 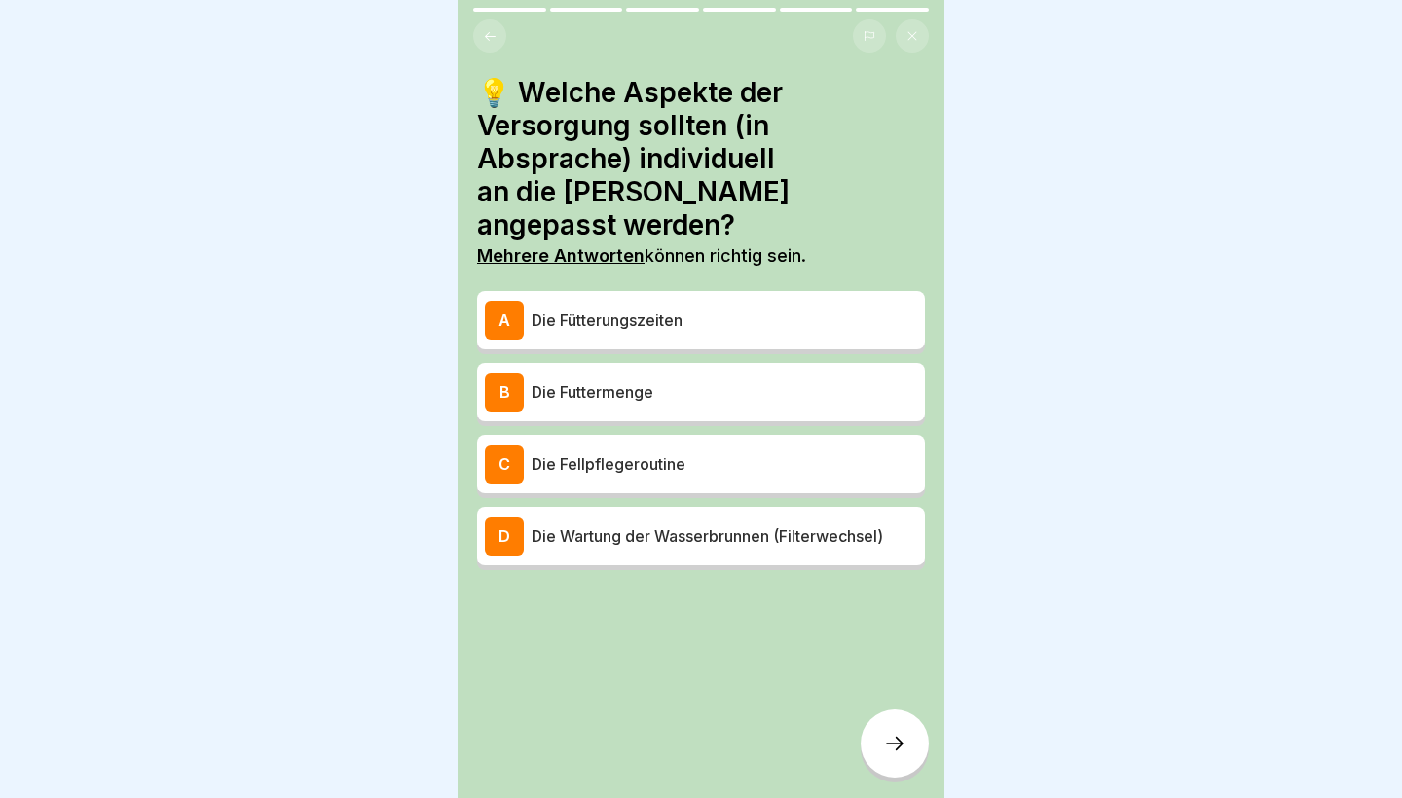 What do you see at coordinates (724, 464) in the screenshot?
I see `p: Die Fellpflegeroutine` at bounding box center [724, 464].